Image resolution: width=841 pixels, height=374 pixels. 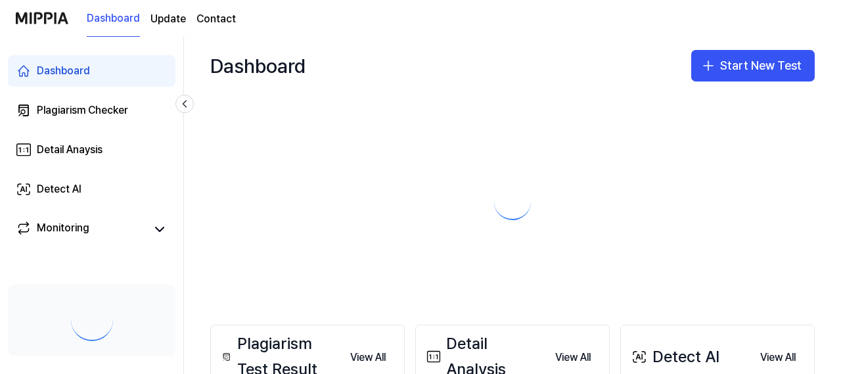 What do you see at coordinates (216, 19) in the screenshot?
I see `a: Contact` at bounding box center [216, 19].